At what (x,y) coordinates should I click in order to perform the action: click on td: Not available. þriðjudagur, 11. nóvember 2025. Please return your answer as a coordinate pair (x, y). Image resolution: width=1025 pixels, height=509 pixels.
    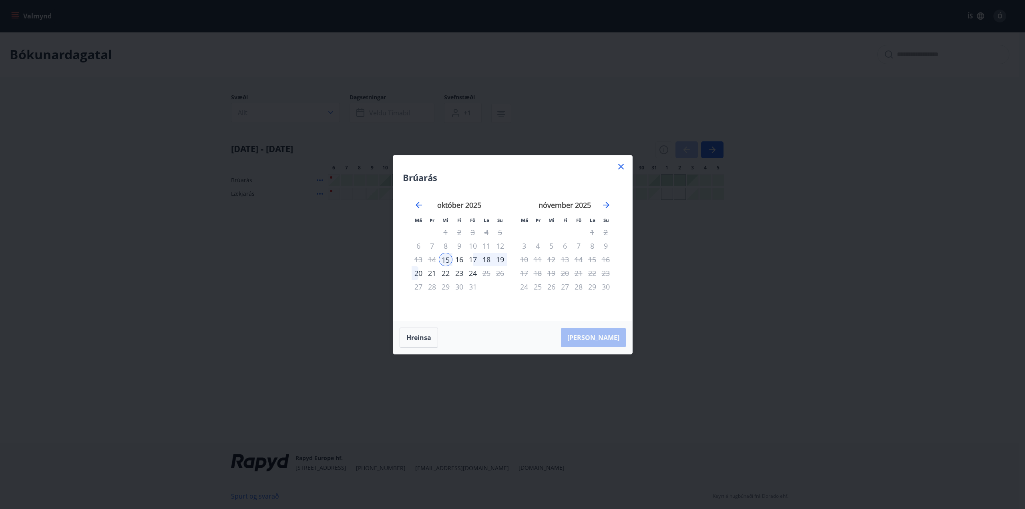
    Looking at the image, I should click on (538, 259).